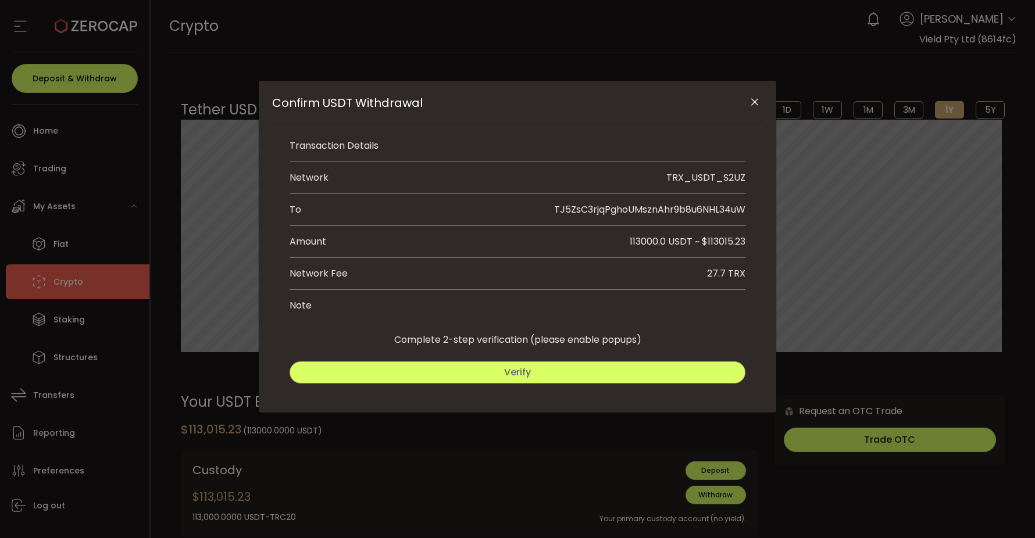 This screenshot has height=538, width=1035. What do you see at coordinates (296, 210) in the screenshot?
I see `div: To` at bounding box center [296, 210].